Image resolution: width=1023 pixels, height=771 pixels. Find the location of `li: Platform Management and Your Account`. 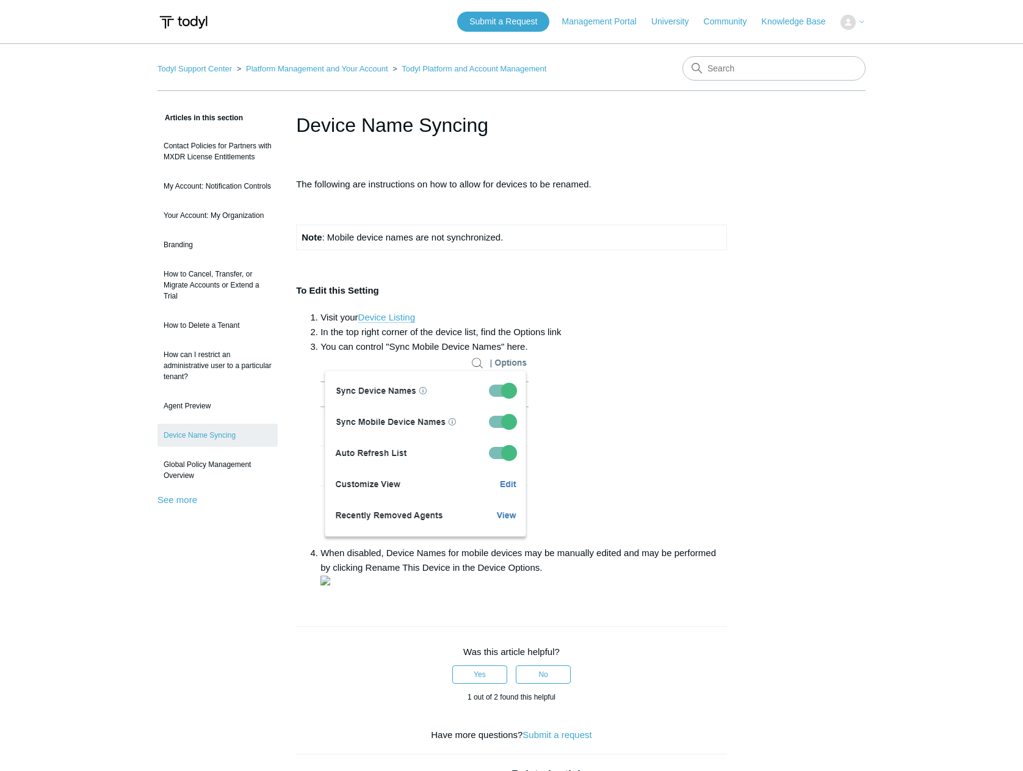

li: Platform Management and Your Account is located at coordinates (313, 68).